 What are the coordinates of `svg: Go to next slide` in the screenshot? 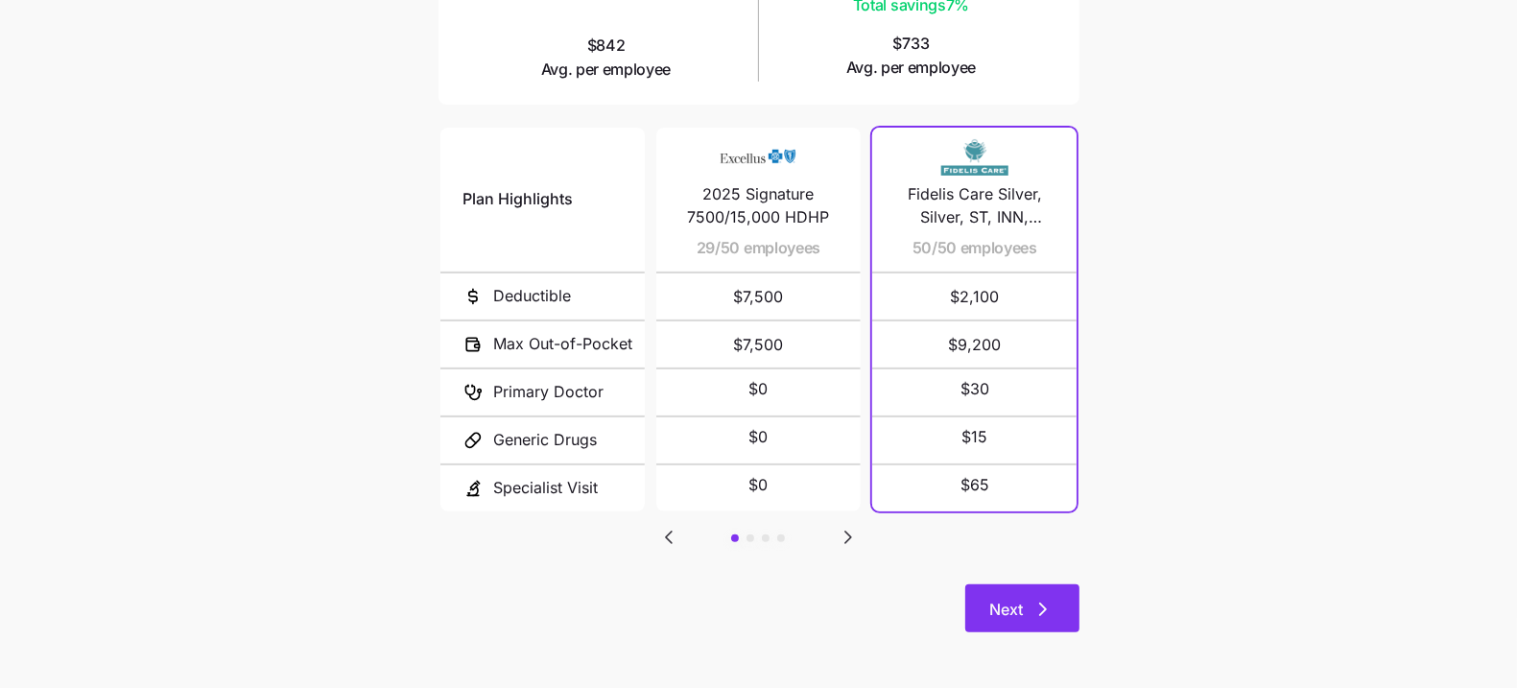 It's located at (848, 537).